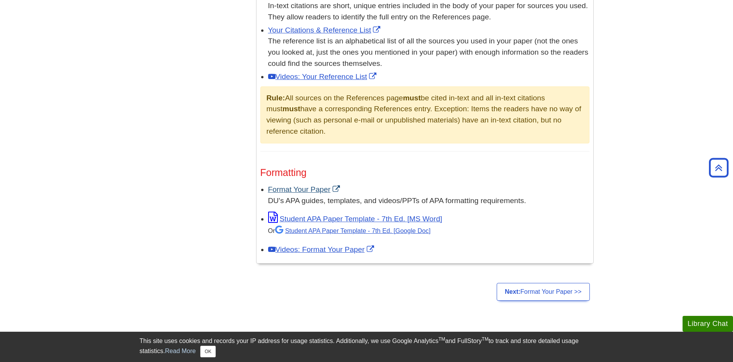  Describe the element at coordinates (425, 115) in the screenshot. I see `div: All sources on the References page be cited in-text and all in-text citations must have a corresp...` at that location.